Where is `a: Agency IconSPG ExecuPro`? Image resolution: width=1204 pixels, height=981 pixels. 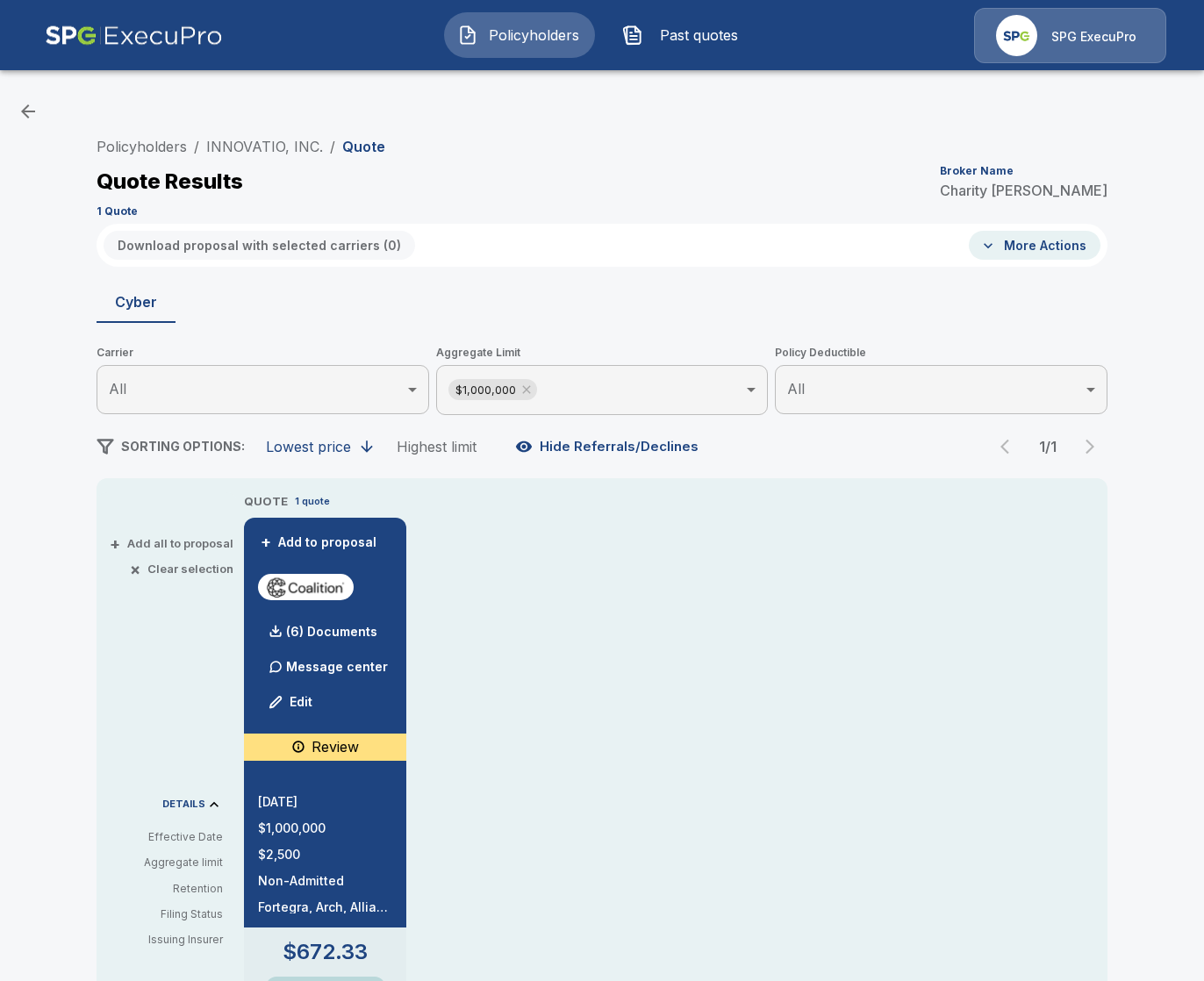
a: Agency IconSPG ExecuPro is located at coordinates (1070, 35).